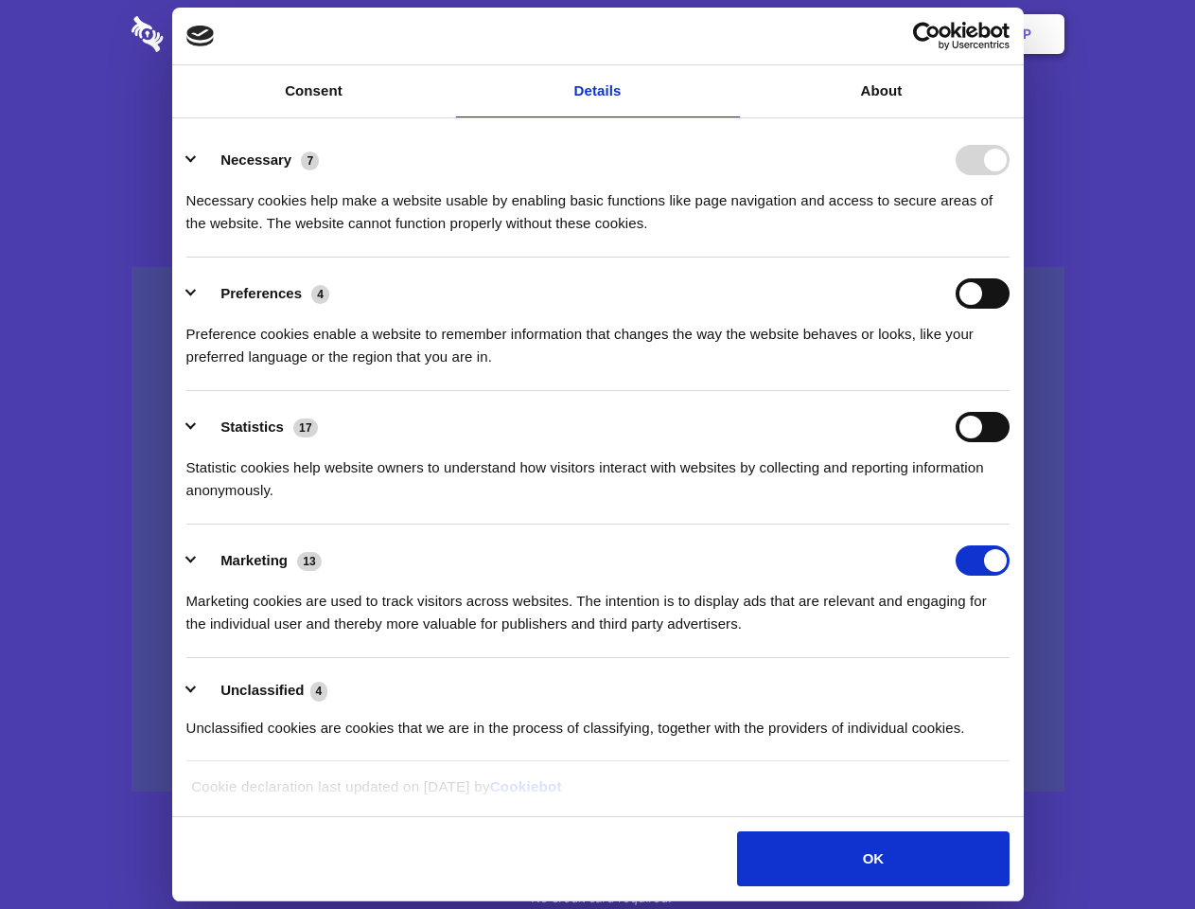 This screenshot has height=909, width=1195. I want to click on label: Preferences, so click(261, 292).